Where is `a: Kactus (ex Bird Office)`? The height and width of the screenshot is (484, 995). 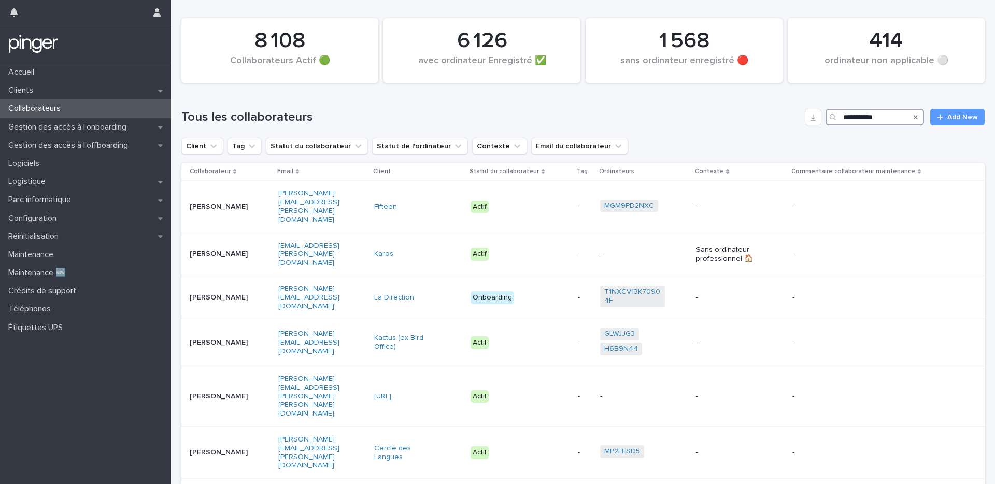
a: Kactus (ex Bird Office) is located at coordinates (406, 342).